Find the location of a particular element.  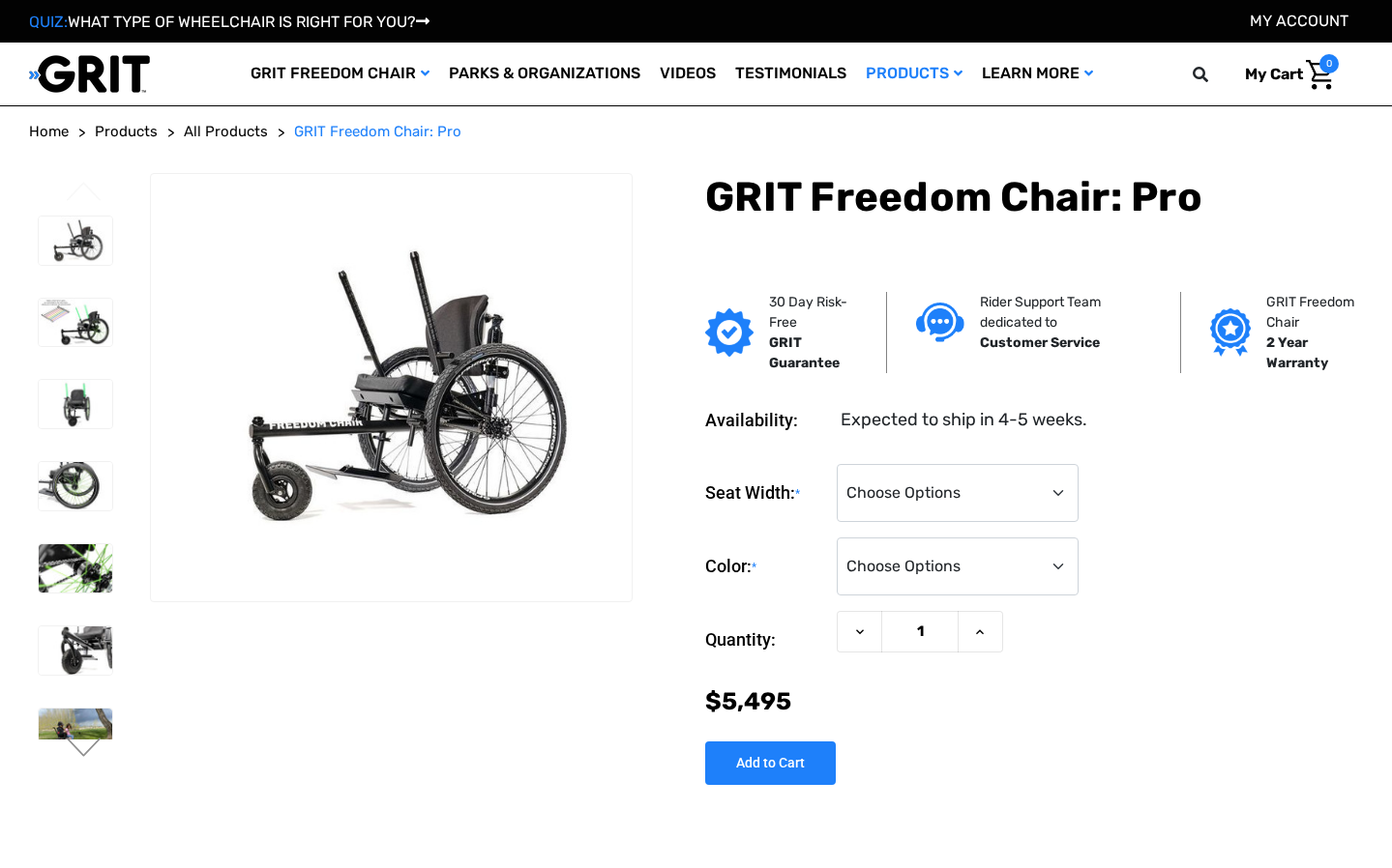

img: GRIT Freedom Chair Pro: front view of Pro model all terrain wheelchair with green lever wraps and... is located at coordinates (76, 404).